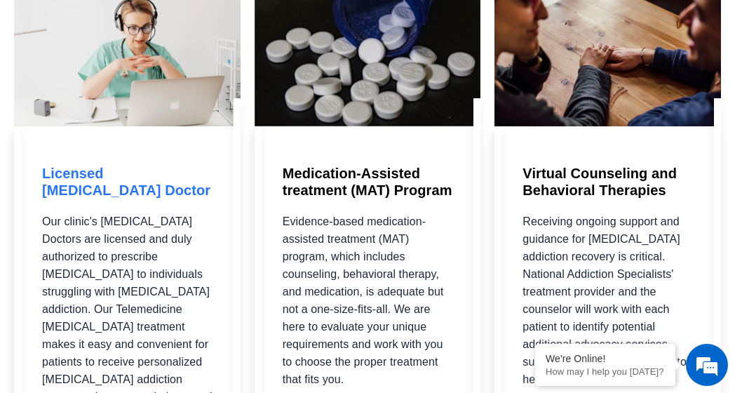  Describe the element at coordinates (605, 358) in the screenshot. I see `div: We're Online!` at that location.